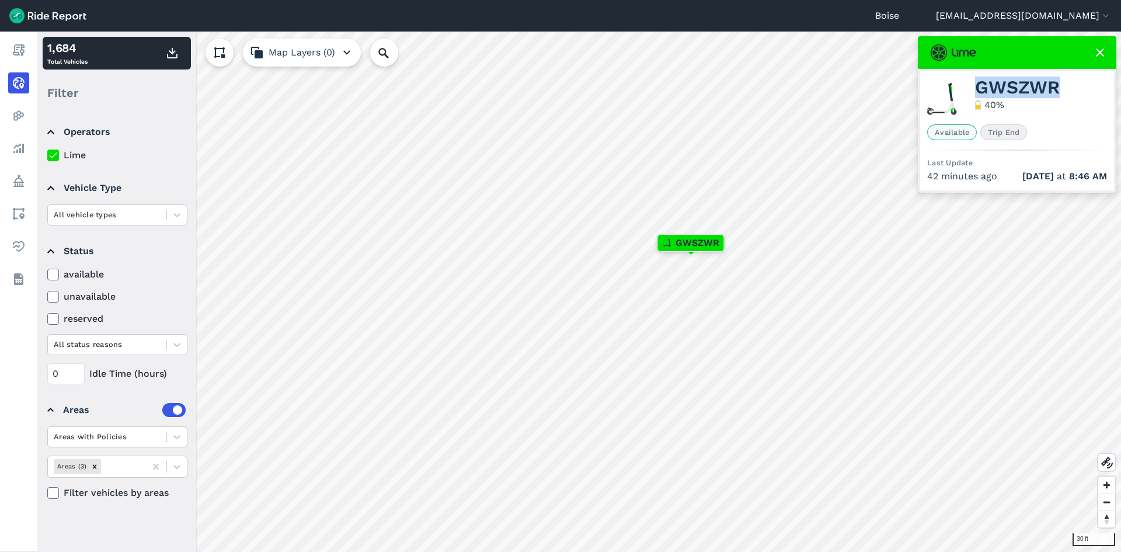 The image size is (1121, 552). What do you see at coordinates (19, 181) in the screenshot?
I see `a: Policy` at bounding box center [19, 181].